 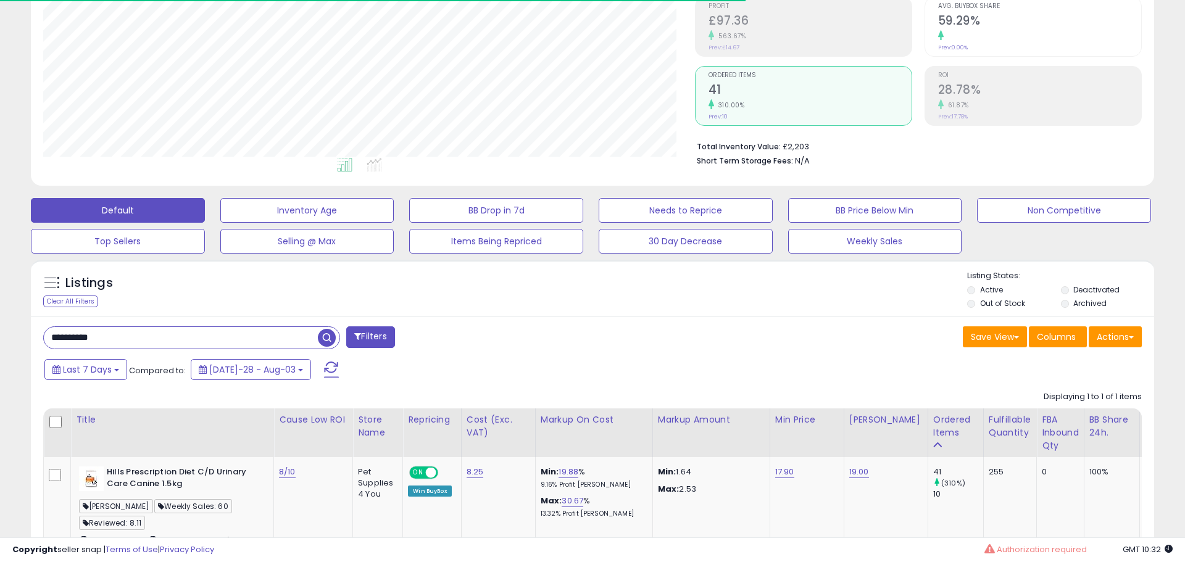 What do you see at coordinates (810, 22) in the screenshot?
I see `h2: £97.36` at bounding box center [810, 22].